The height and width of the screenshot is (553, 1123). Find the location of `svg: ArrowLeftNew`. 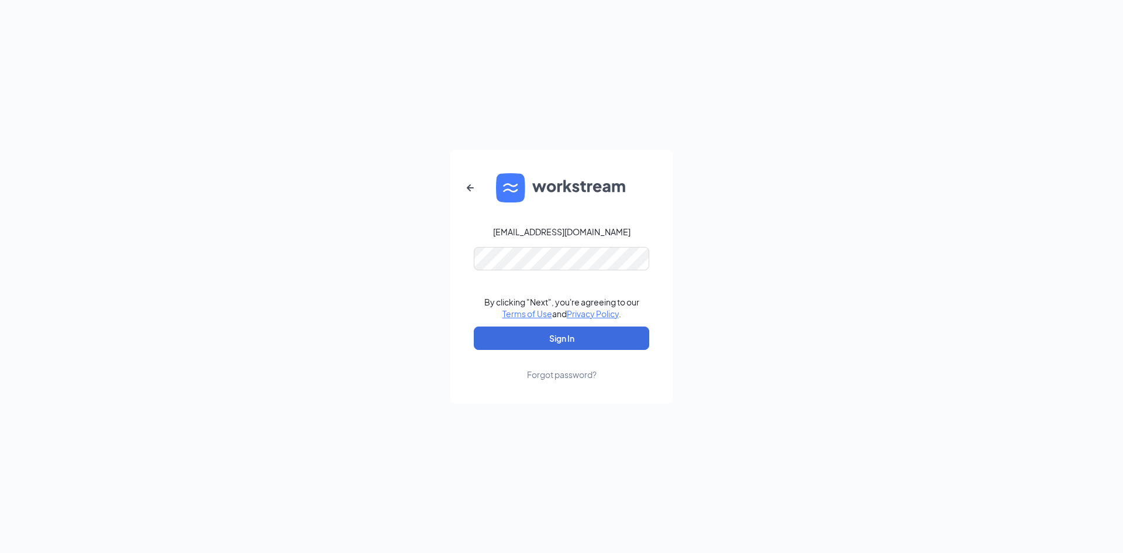

svg: ArrowLeftNew is located at coordinates (470, 188).